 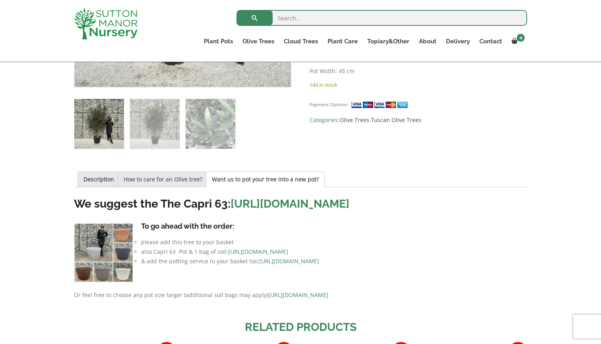 What do you see at coordinates (218, 41) in the screenshot?
I see `a: Plant Pots` at bounding box center [218, 41].